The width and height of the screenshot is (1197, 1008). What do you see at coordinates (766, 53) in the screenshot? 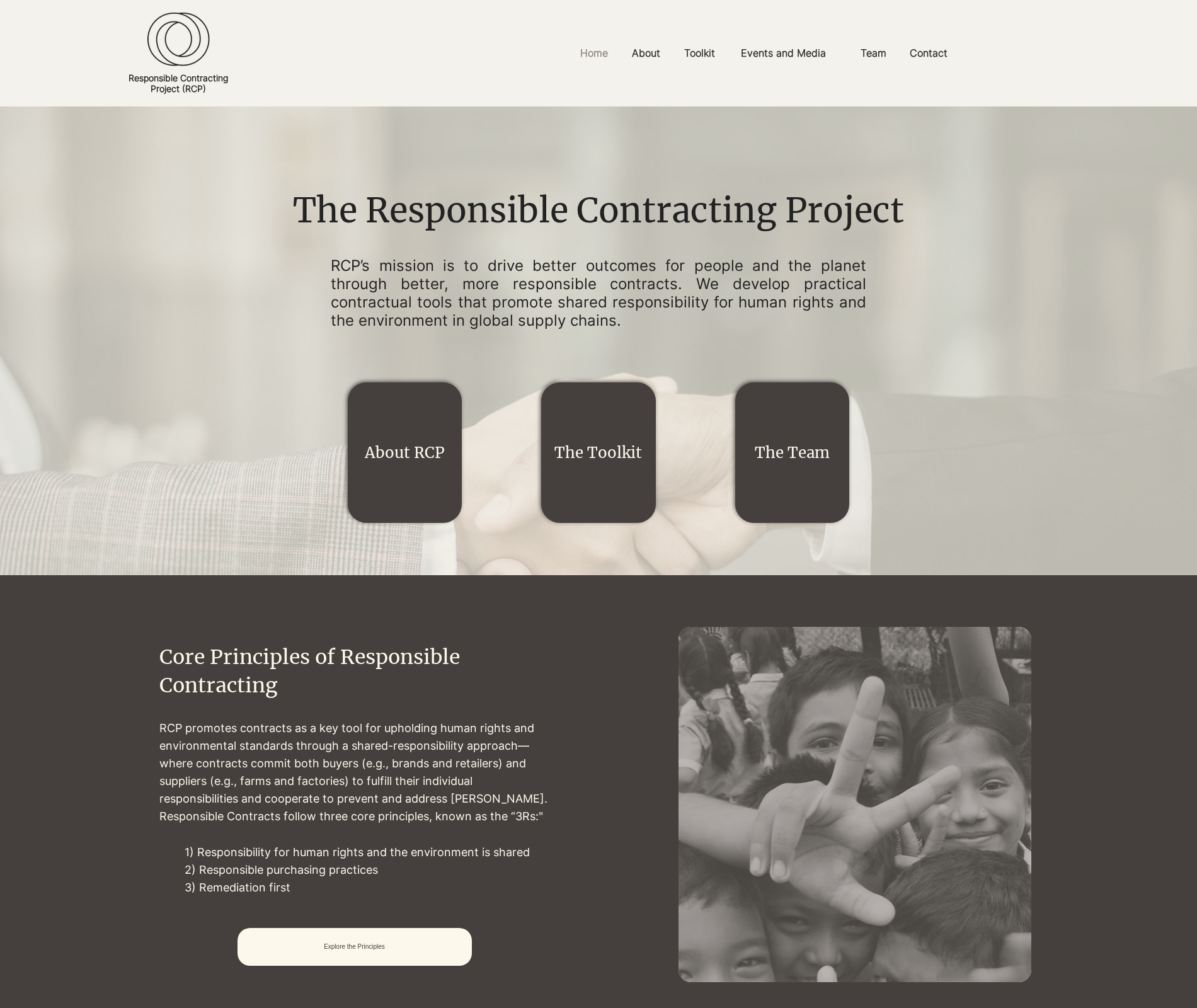
I see `nav: Site` at bounding box center [766, 53].